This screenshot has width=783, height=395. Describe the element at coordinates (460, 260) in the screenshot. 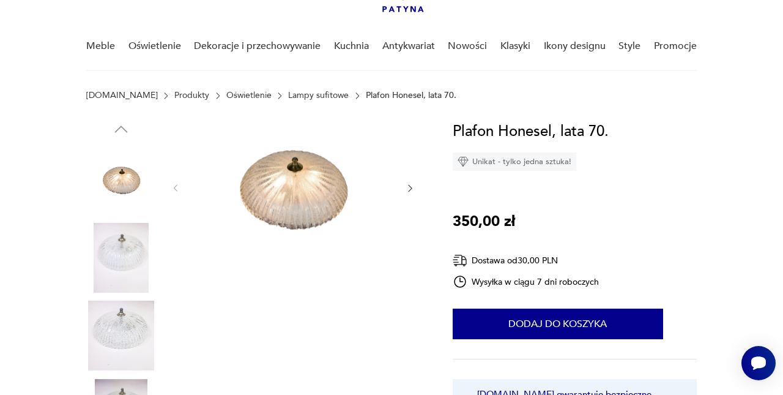

I see `img: Ikona dostawy` at that location.